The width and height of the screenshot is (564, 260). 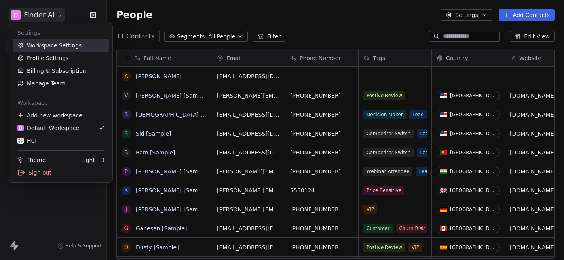 What do you see at coordinates (88, 160) in the screenshot?
I see `div: Light` at bounding box center [88, 160].